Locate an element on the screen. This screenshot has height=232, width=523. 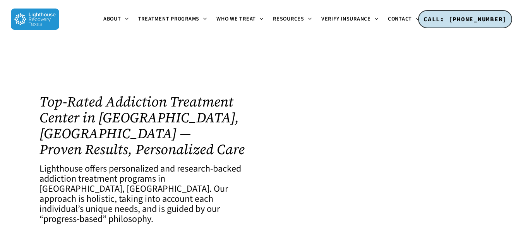
span: Resources is located at coordinates (288, 19).